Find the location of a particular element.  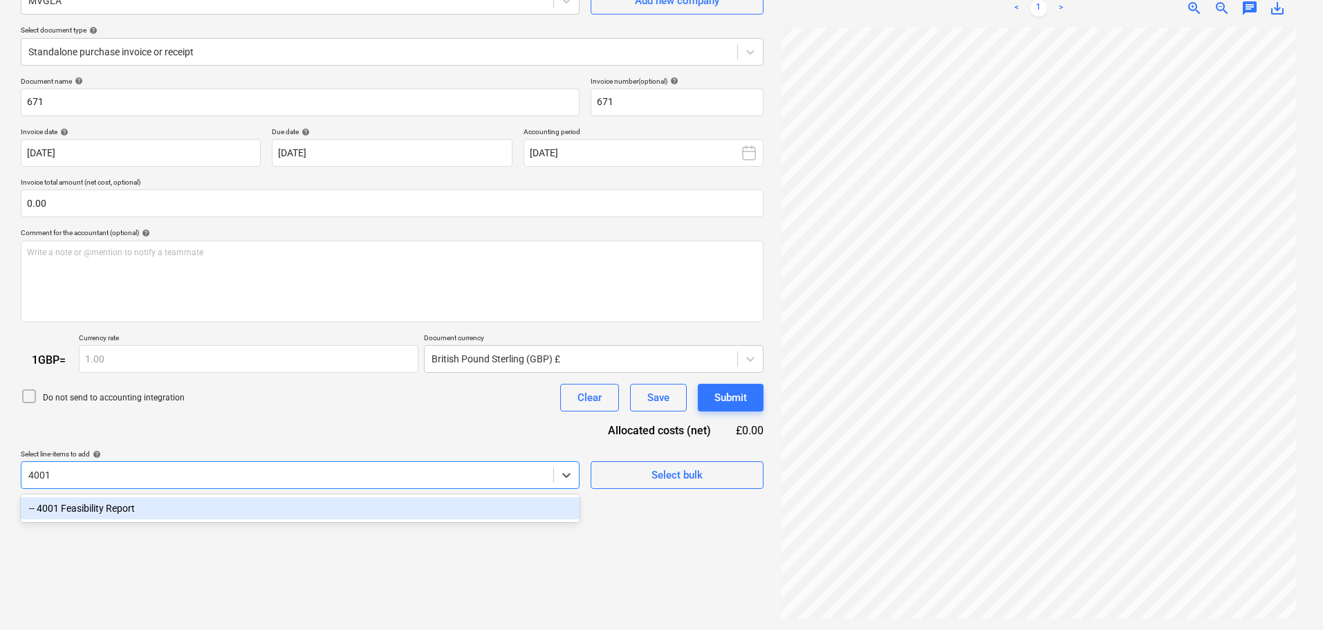

div: Save is located at coordinates (658, 398).